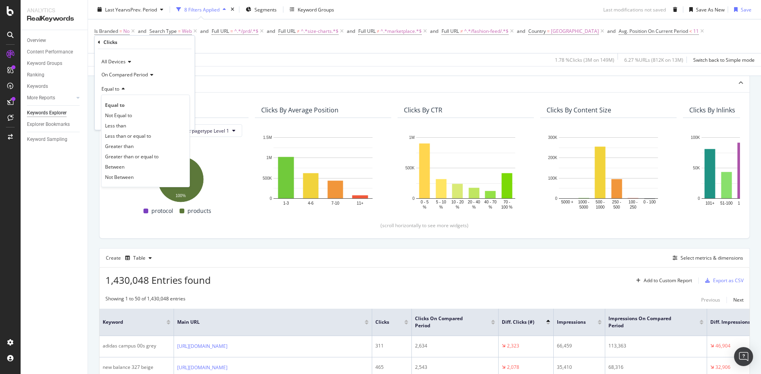 Image resolution: width=761 pixels, height=374 pixels. Describe the element at coordinates (115, 126) in the screenshot. I see `span: Less than` at that location.